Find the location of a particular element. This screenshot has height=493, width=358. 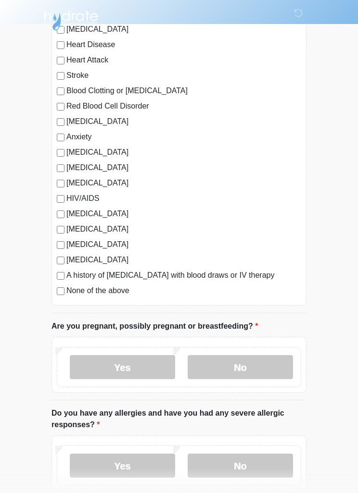

label: Heart Attack is located at coordinates (184, 61).